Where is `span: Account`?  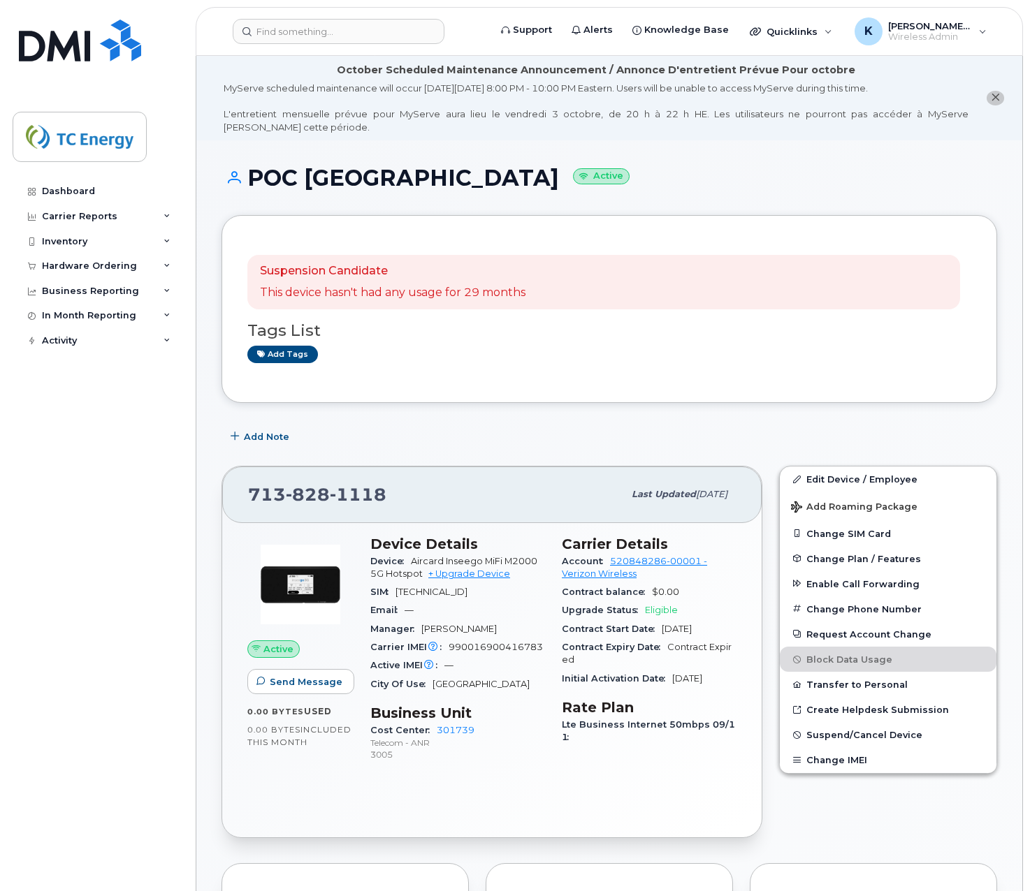 span: Account is located at coordinates (585, 561).